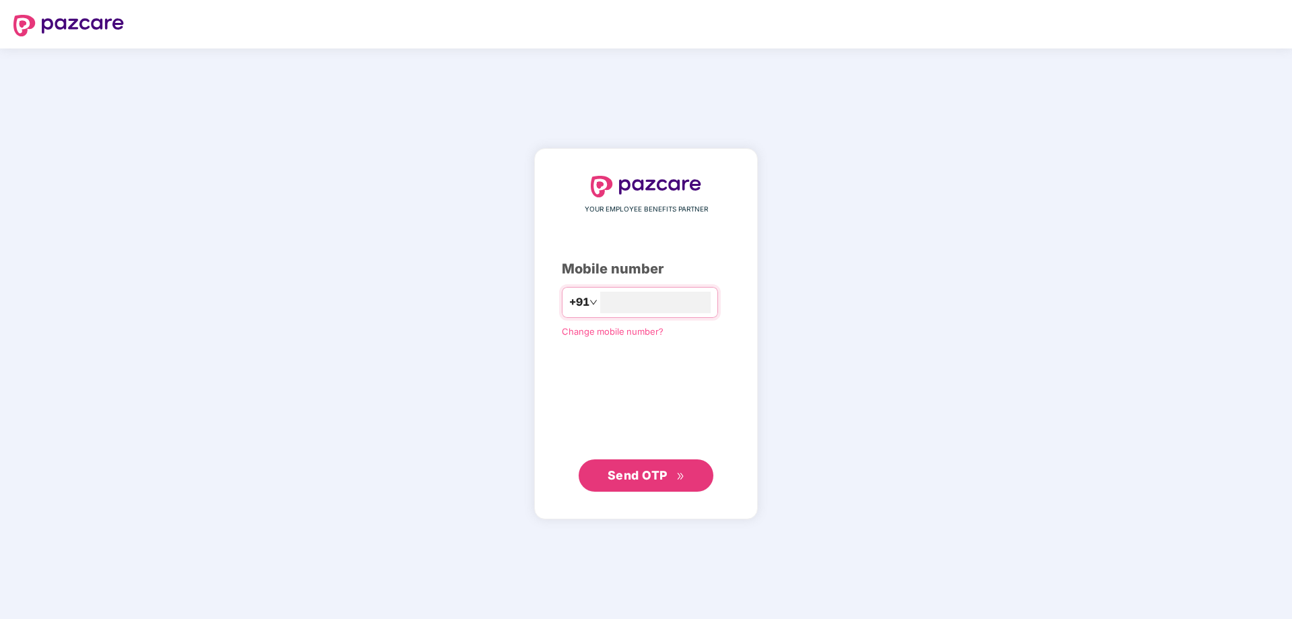 The image size is (1292, 619). What do you see at coordinates (594, 302) in the screenshot?
I see `span: down` at bounding box center [594, 302].